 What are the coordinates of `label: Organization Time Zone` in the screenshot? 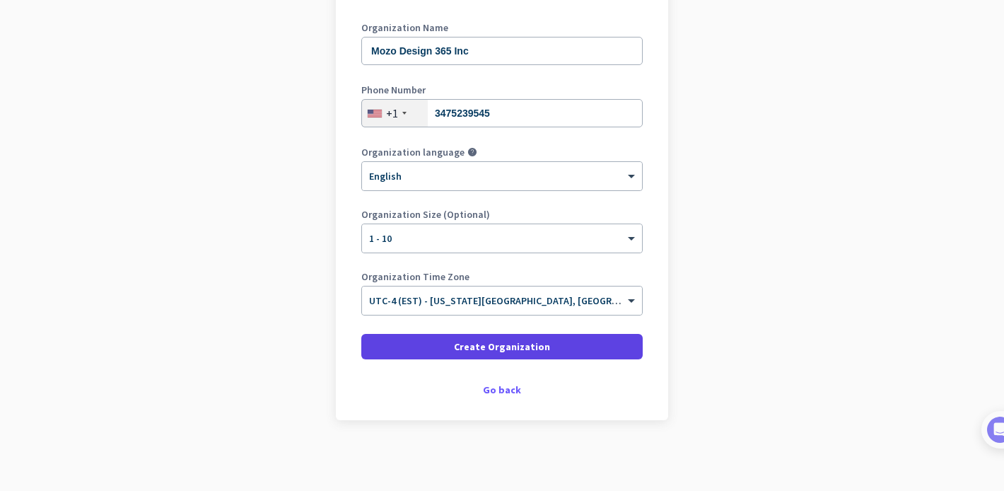 It's located at (502, 277).